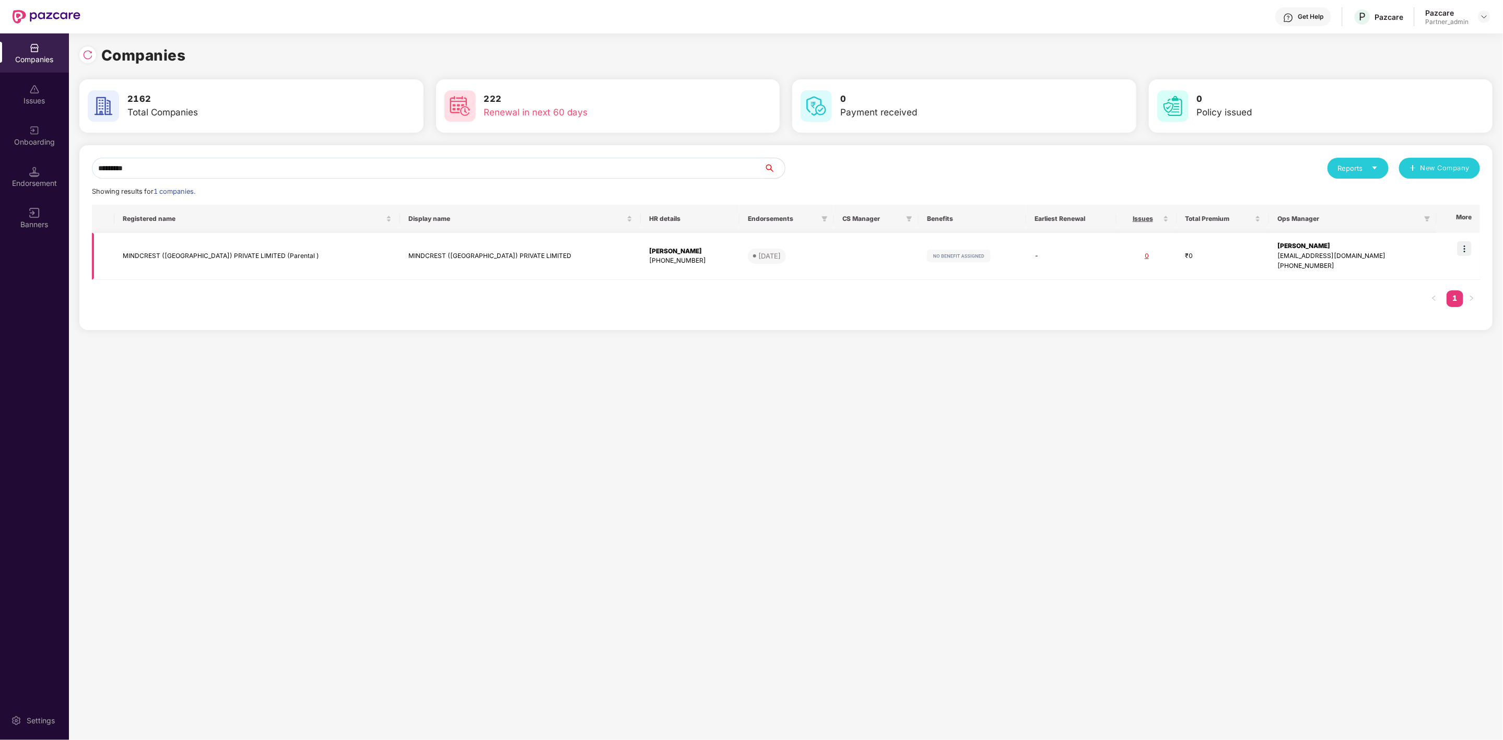  What do you see at coordinates (235, 112) in the screenshot?
I see `div: Total Companies` at bounding box center [235, 112].